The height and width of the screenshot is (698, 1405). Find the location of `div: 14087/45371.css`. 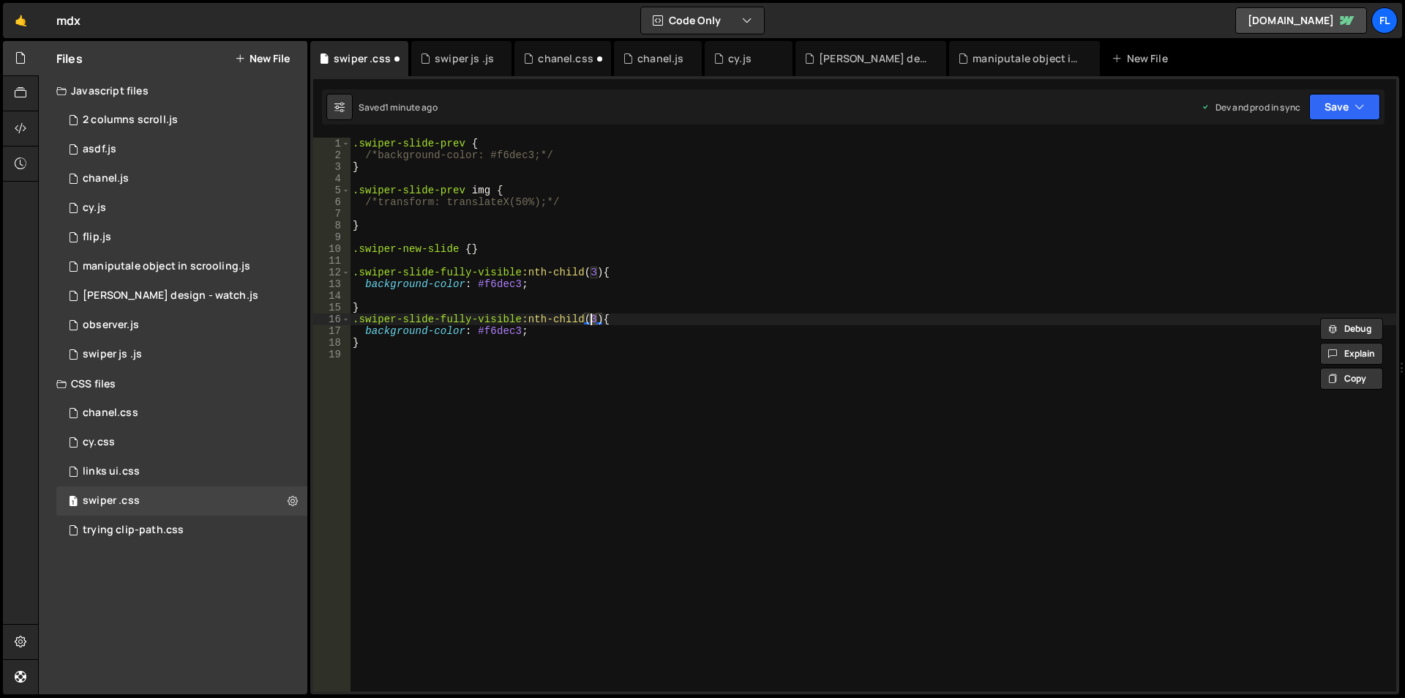

div: 14087/45371.css is located at coordinates (182, 501).